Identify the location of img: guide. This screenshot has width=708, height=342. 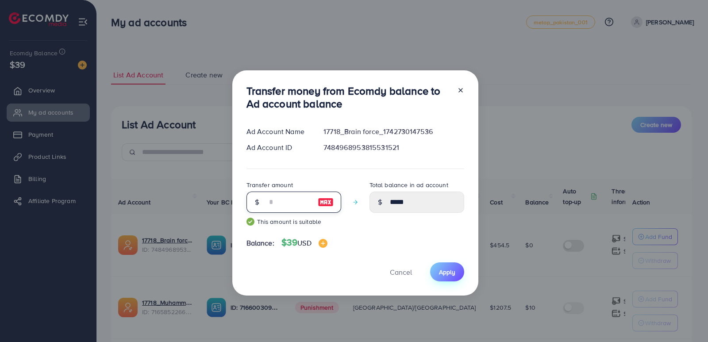
(250, 222).